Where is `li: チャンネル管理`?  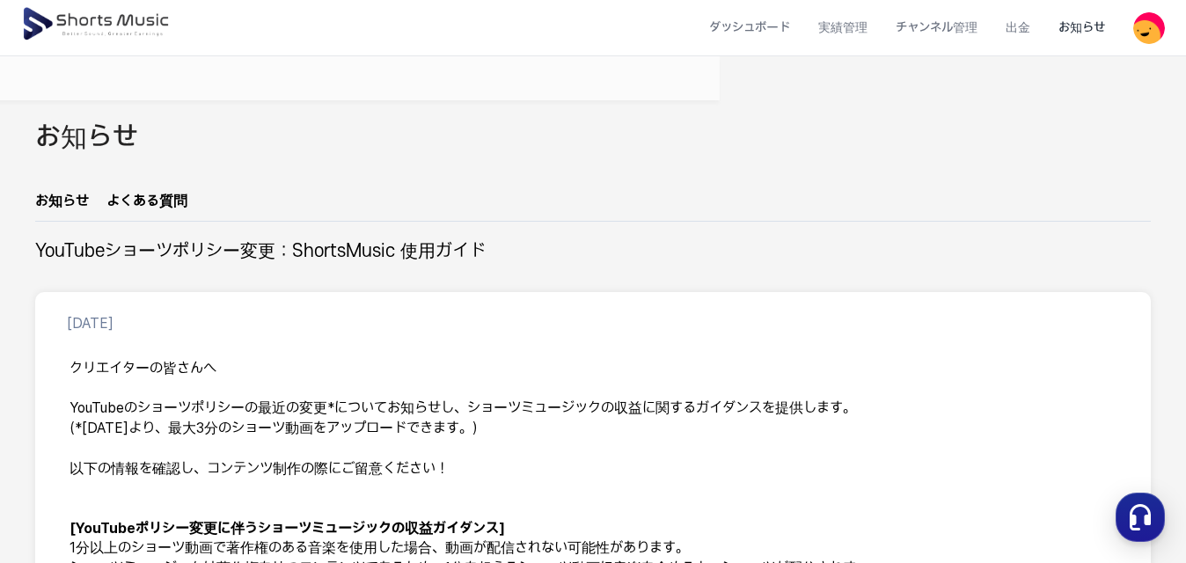 li: チャンネル管理 is located at coordinates (936, 27).